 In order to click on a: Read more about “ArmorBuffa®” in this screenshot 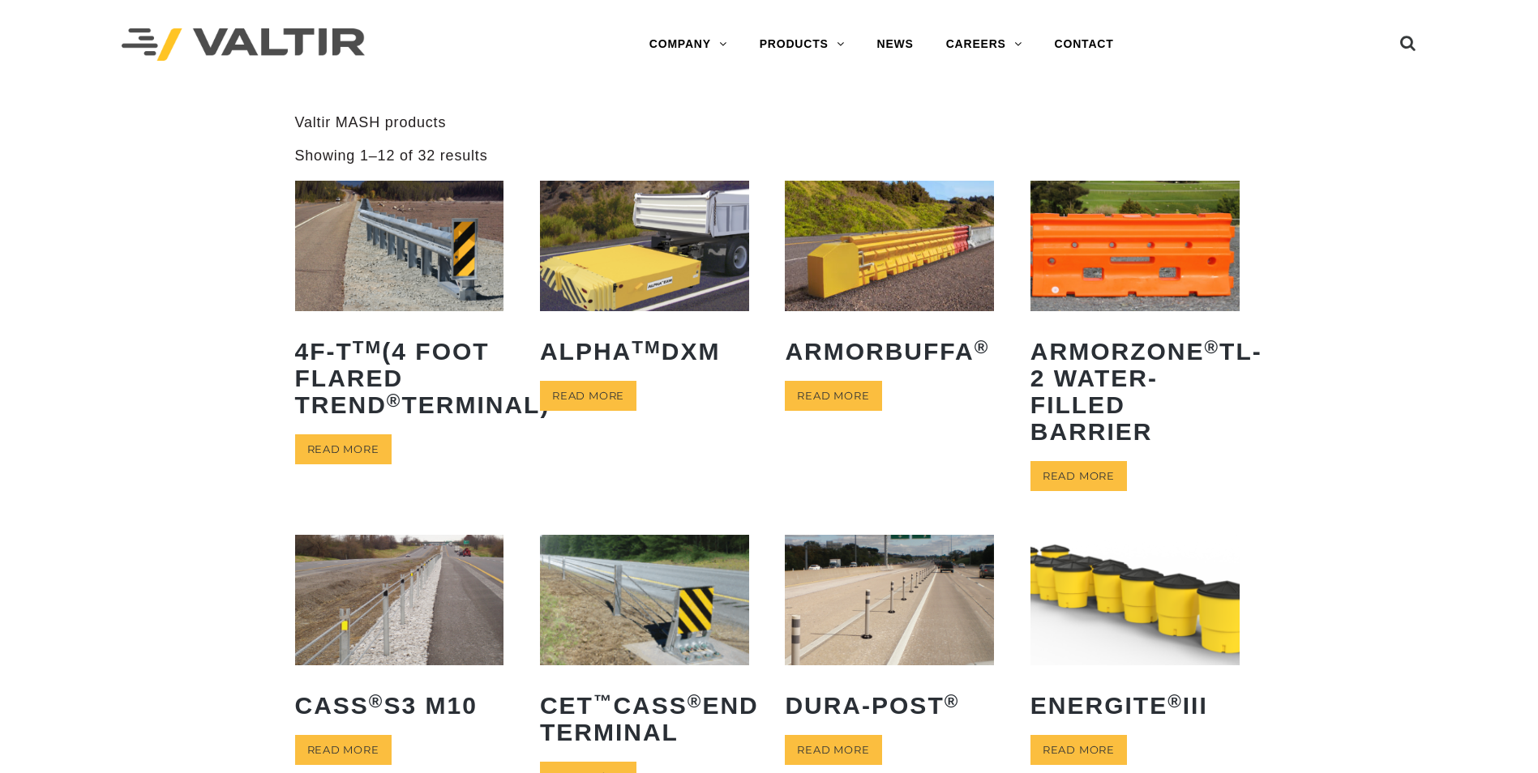, I will do `click(833, 396)`.